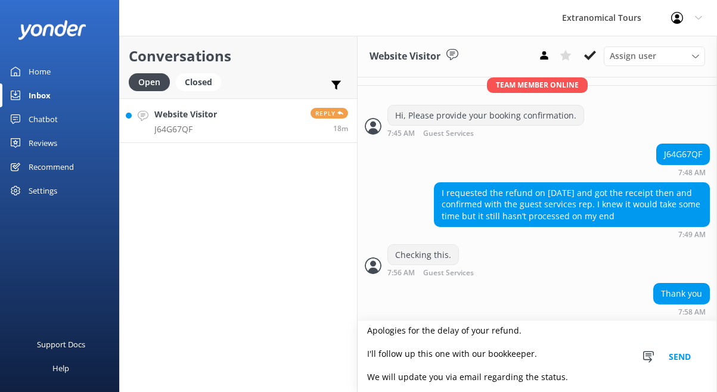  I want to click on div: Recommend, so click(51, 167).